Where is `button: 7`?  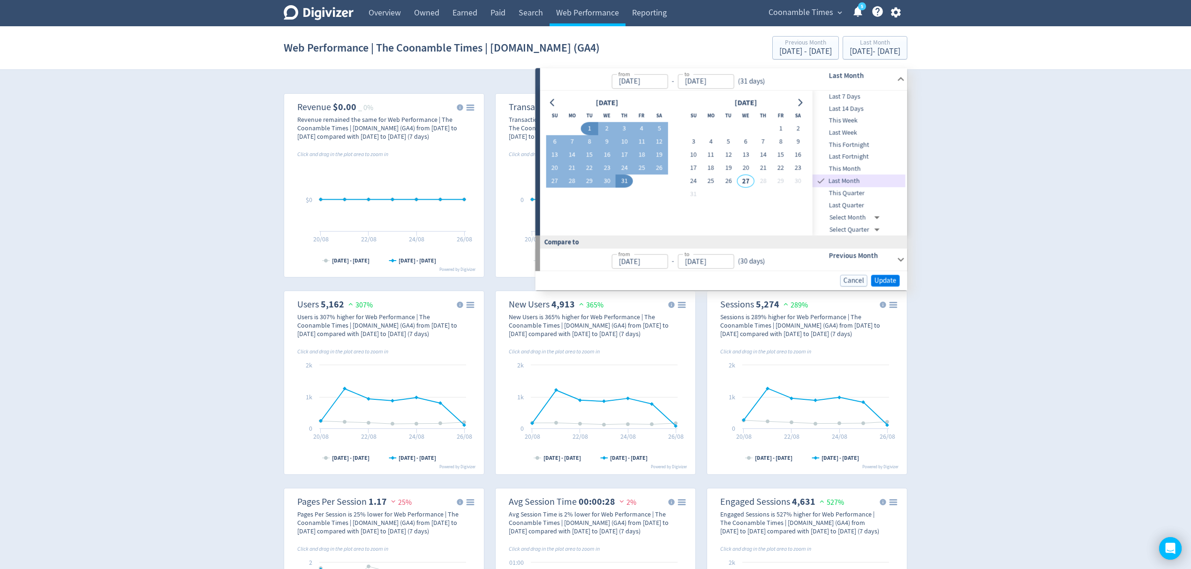
button: 7 is located at coordinates (763, 142).